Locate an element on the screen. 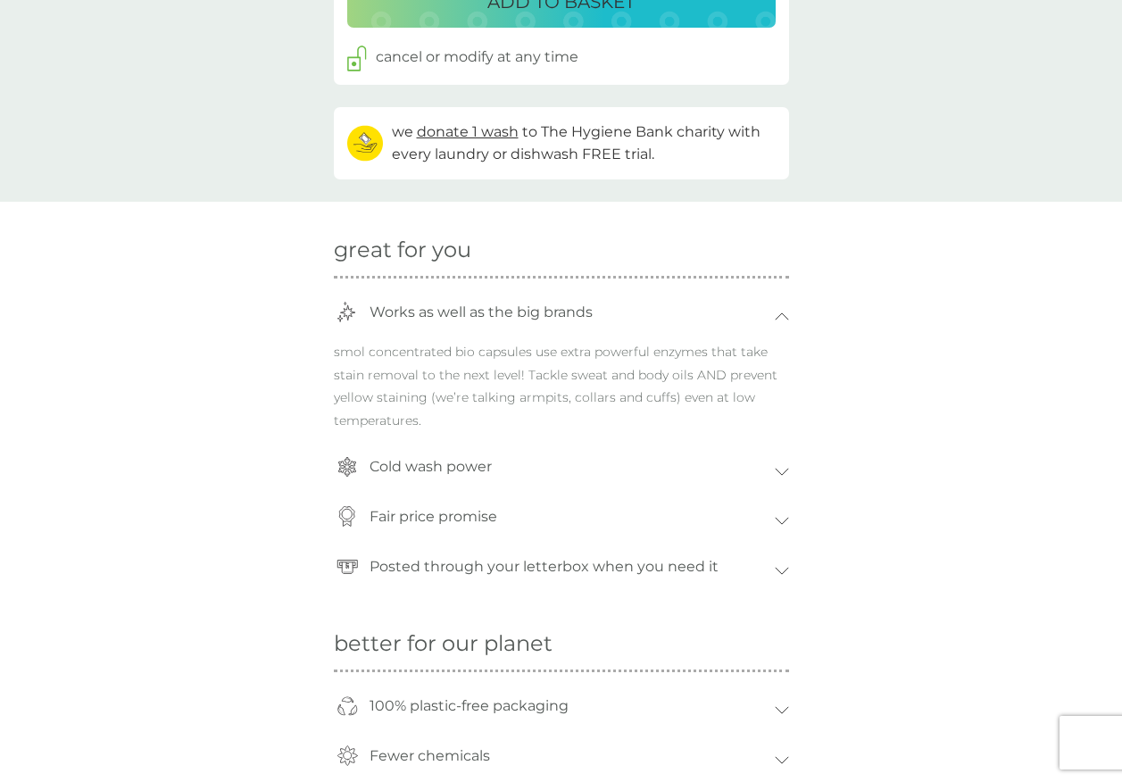 The width and height of the screenshot is (1122, 782). img: chemicals-icon.svg is located at coordinates (347, 755).